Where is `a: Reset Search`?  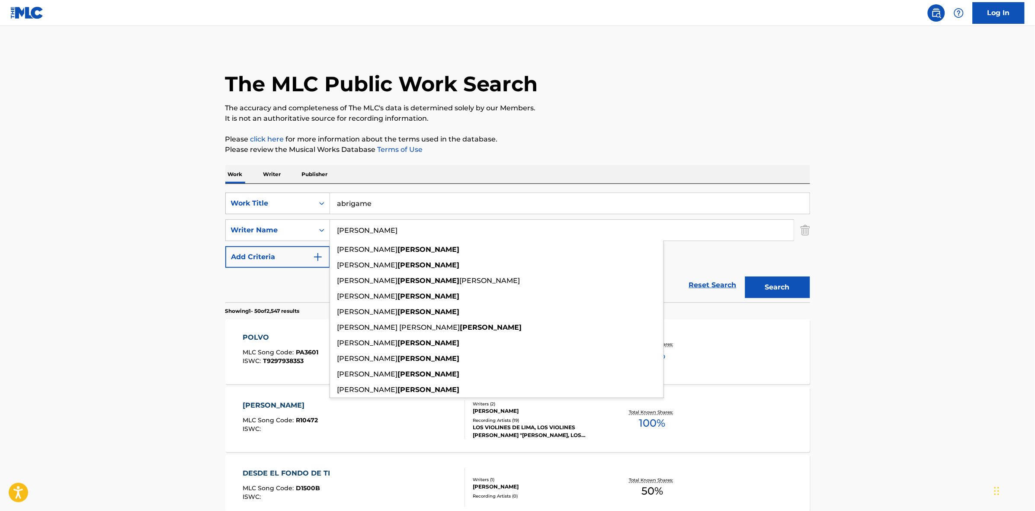
a: Reset Search is located at coordinates (713, 285).